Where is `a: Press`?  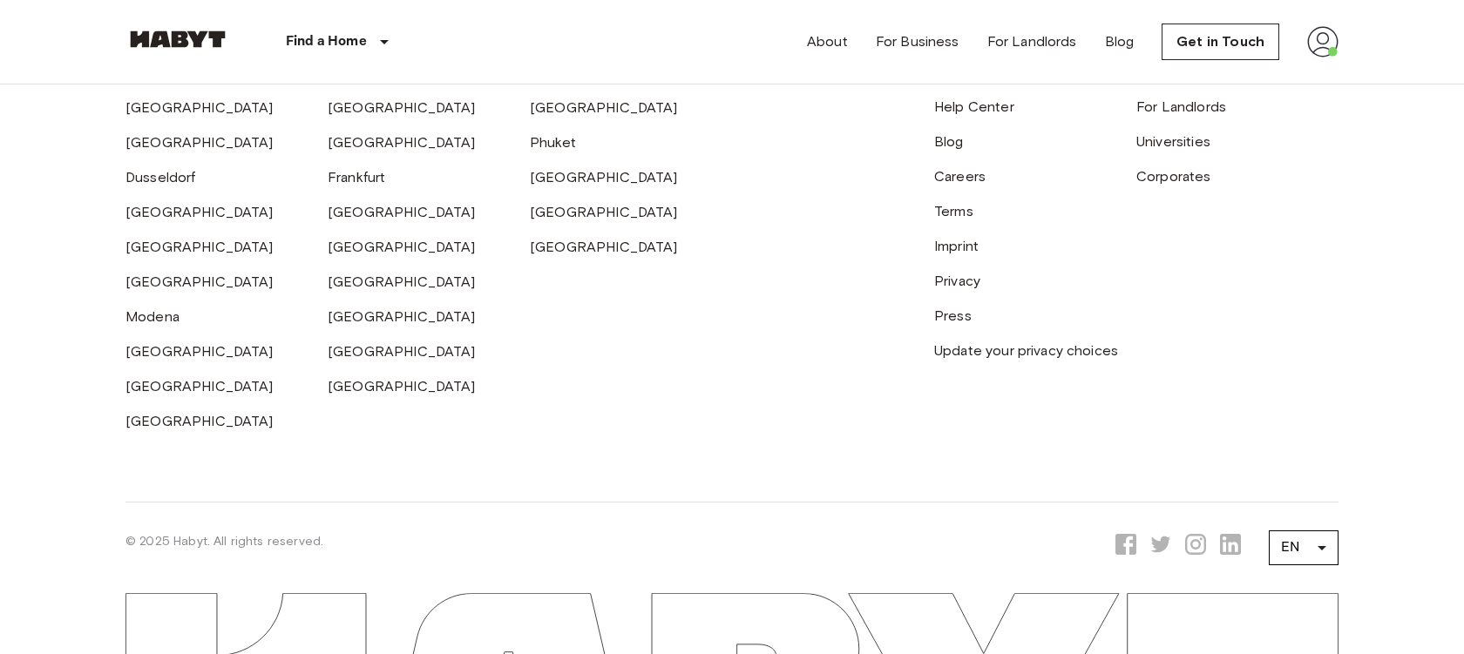
a: Press is located at coordinates (952, 315).